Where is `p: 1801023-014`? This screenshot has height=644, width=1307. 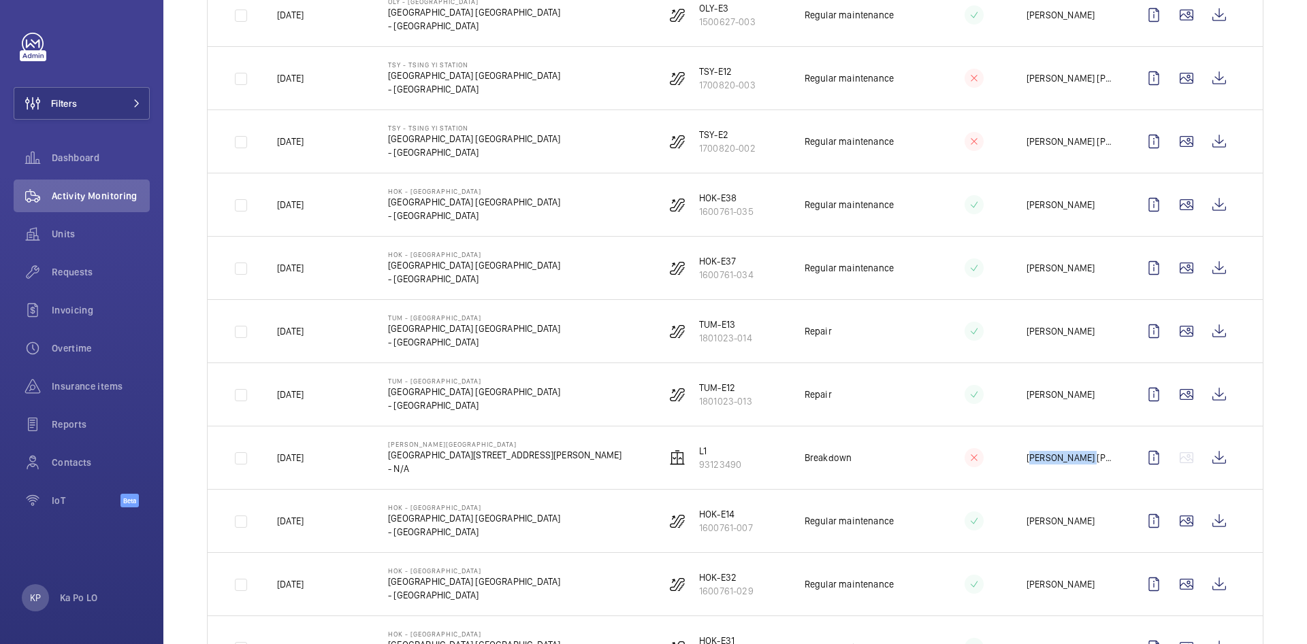
p: 1801023-014 is located at coordinates (725, 338).